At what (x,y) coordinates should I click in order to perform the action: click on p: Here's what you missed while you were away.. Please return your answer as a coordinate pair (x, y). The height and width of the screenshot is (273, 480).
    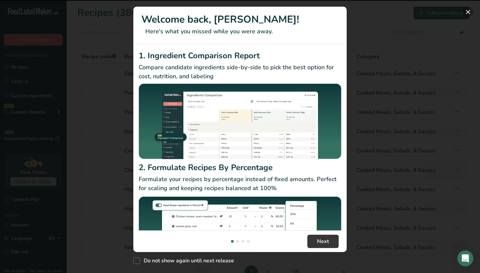
    Looking at the image, I should click on (240, 31).